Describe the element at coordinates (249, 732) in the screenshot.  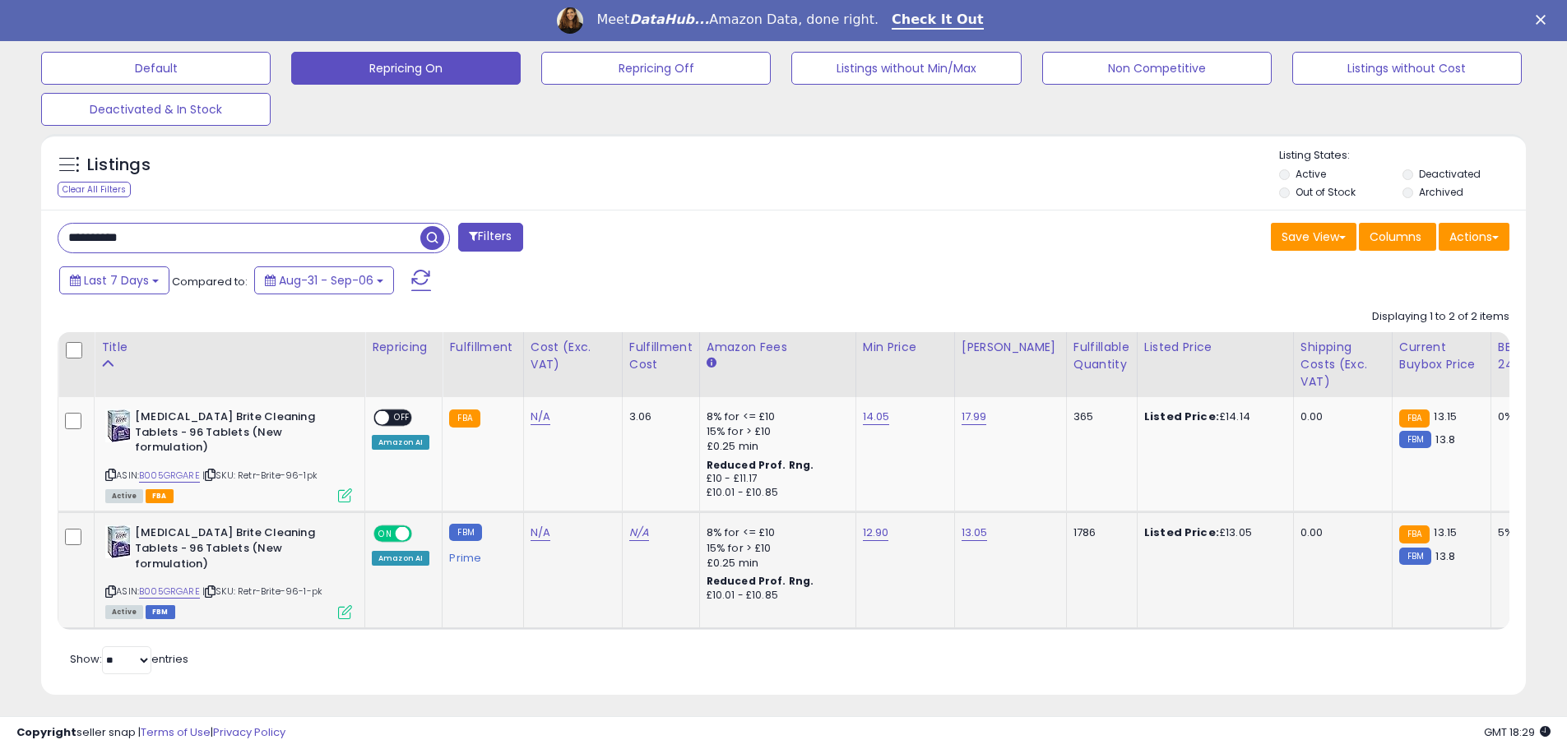
I see `a: Privacy Policy` at that location.